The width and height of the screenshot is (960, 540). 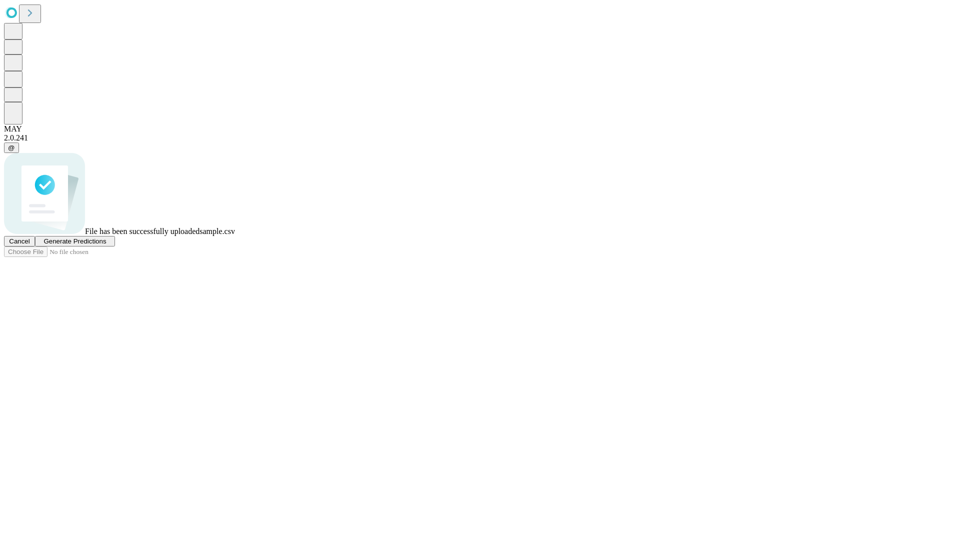 I want to click on span: sample.csv, so click(x=217, y=231).